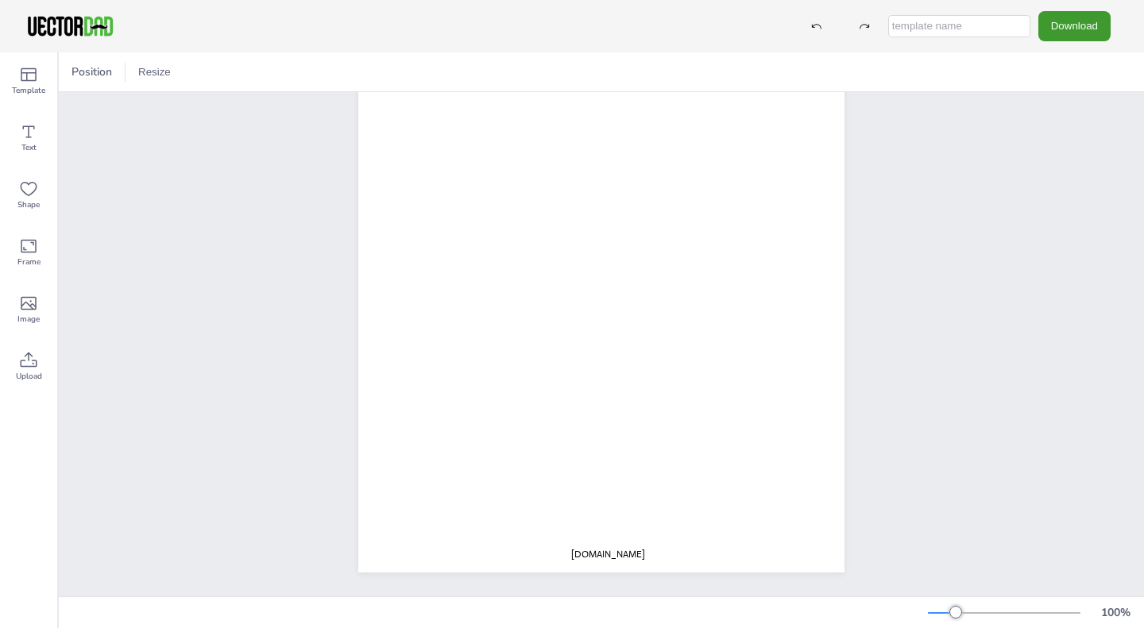 This screenshot has height=628, width=1144. I want to click on input: template name, so click(959, 26).